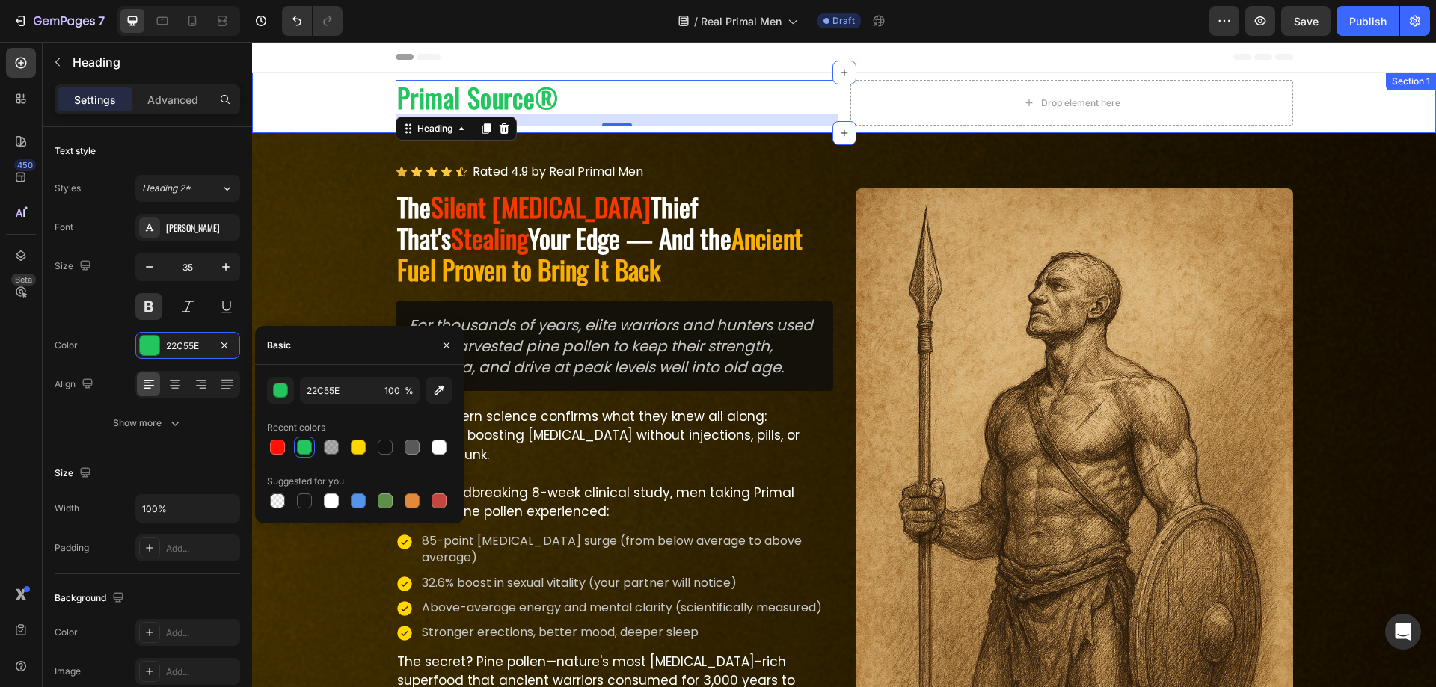 This screenshot has height=687, width=1436. What do you see at coordinates (1403, 632) in the screenshot?
I see `div: Open Intercom Messenger` at bounding box center [1403, 632].